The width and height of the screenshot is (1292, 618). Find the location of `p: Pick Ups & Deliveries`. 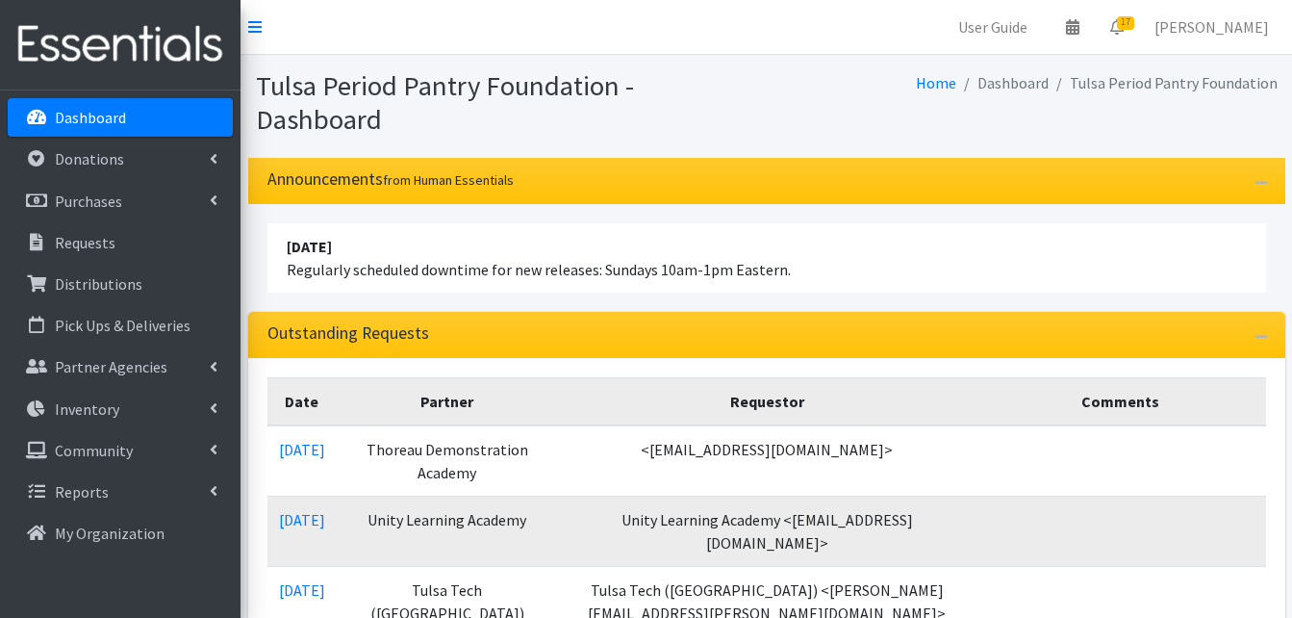

p: Pick Ups & Deliveries is located at coordinates (122, 325).